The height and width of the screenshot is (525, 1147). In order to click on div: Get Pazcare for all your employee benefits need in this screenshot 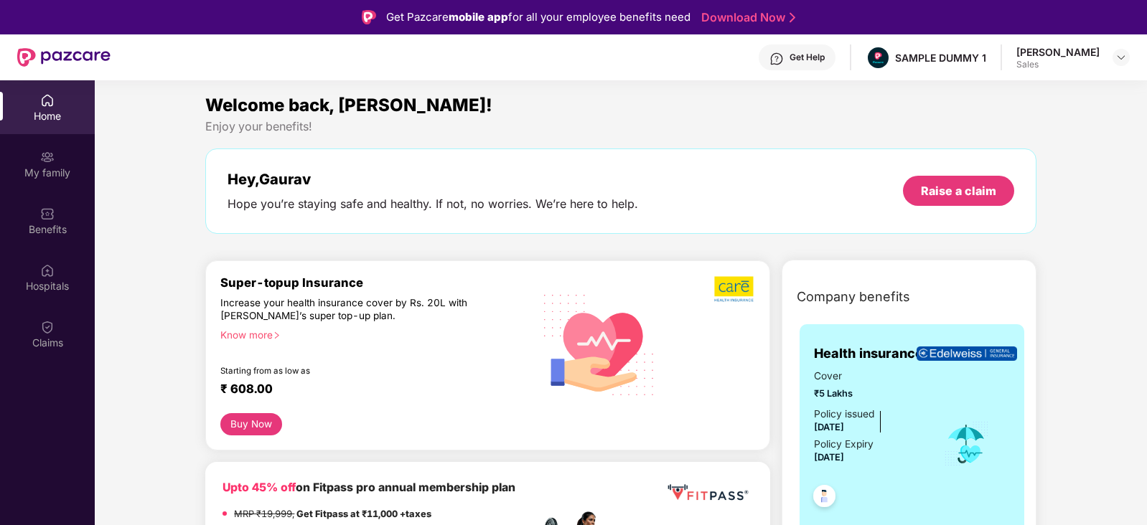, I will do `click(538, 17)`.